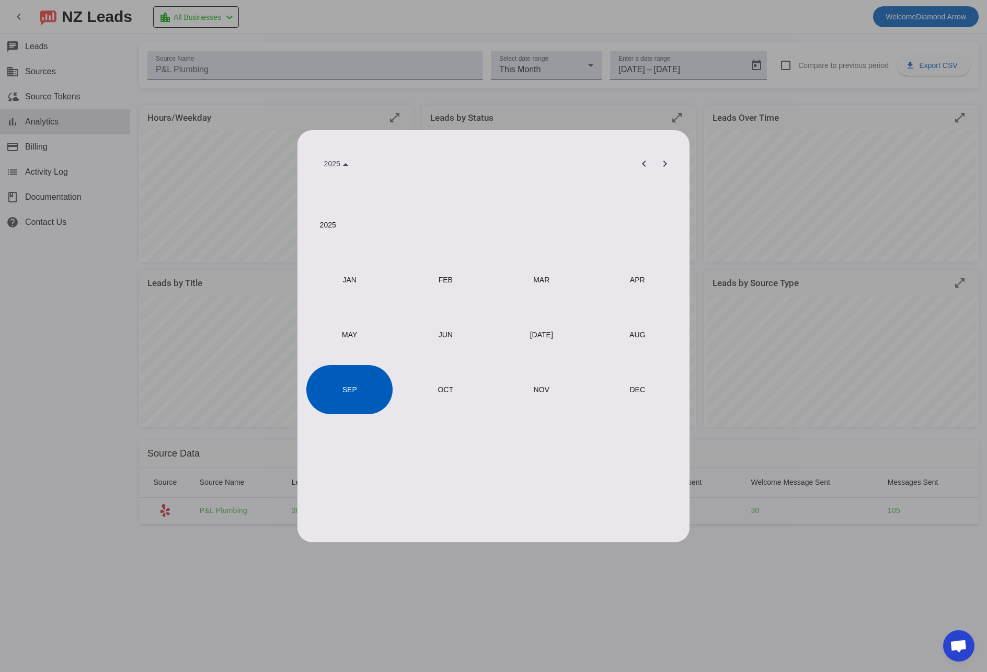  I want to click on div: Open chat, so click(959, 646).